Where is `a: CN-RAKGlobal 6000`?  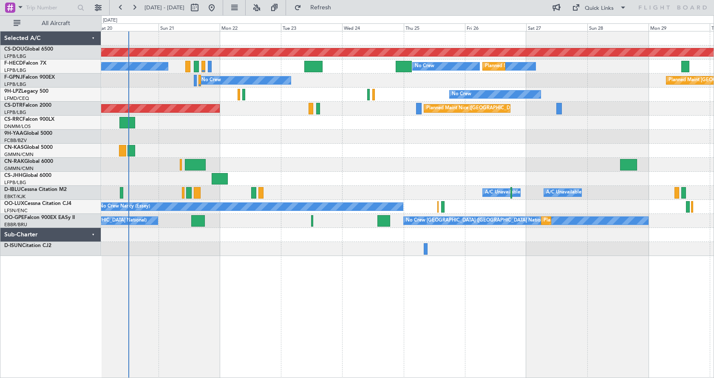
a: CN-RAKGlobal 6000 is located at coordinates (28, 162).